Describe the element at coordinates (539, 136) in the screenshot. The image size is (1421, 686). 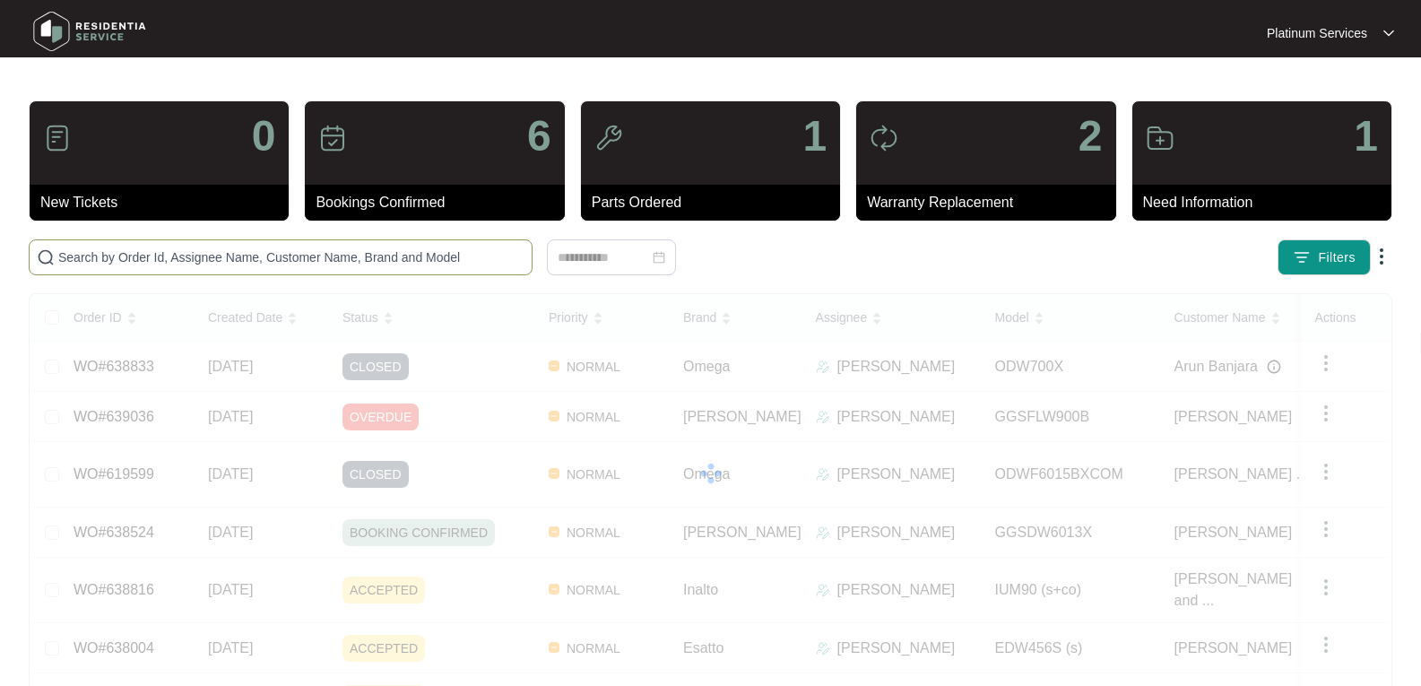
I see `p: 6` at that location.